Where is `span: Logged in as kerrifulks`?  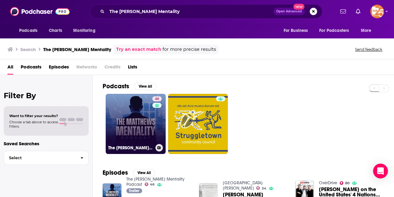 span: Logged in as kerrifulks is located at coordinates (377, 11).